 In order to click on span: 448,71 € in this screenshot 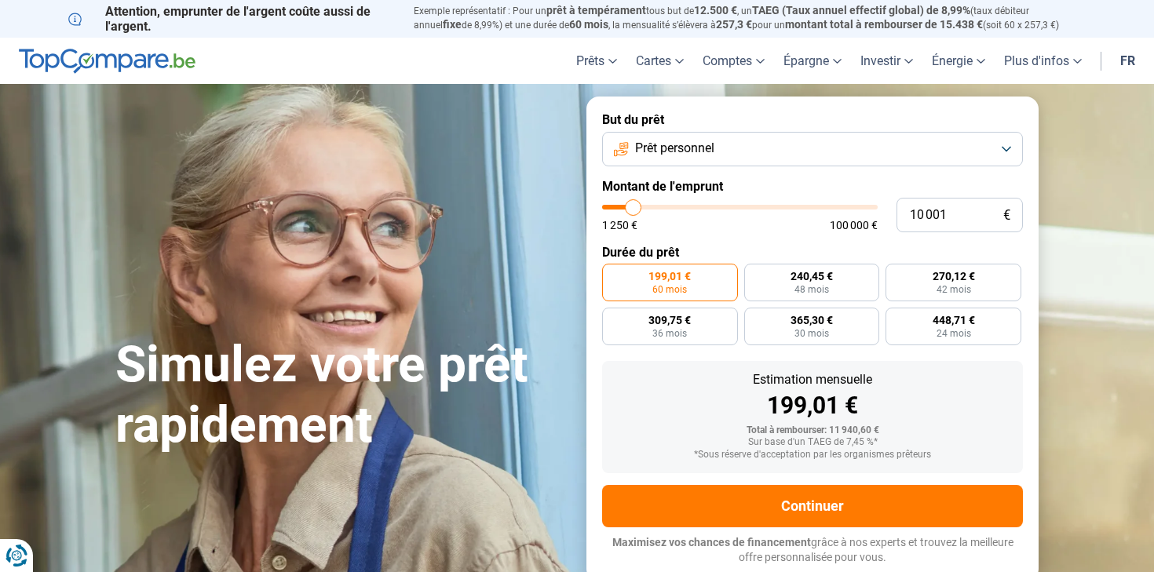, I will do `click(954, 320)`.